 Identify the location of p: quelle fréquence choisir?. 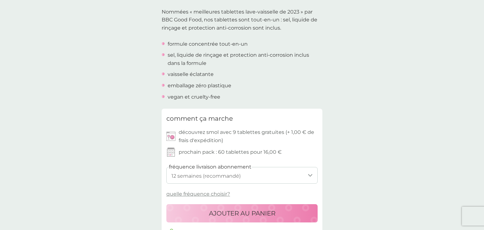
(198, 194).